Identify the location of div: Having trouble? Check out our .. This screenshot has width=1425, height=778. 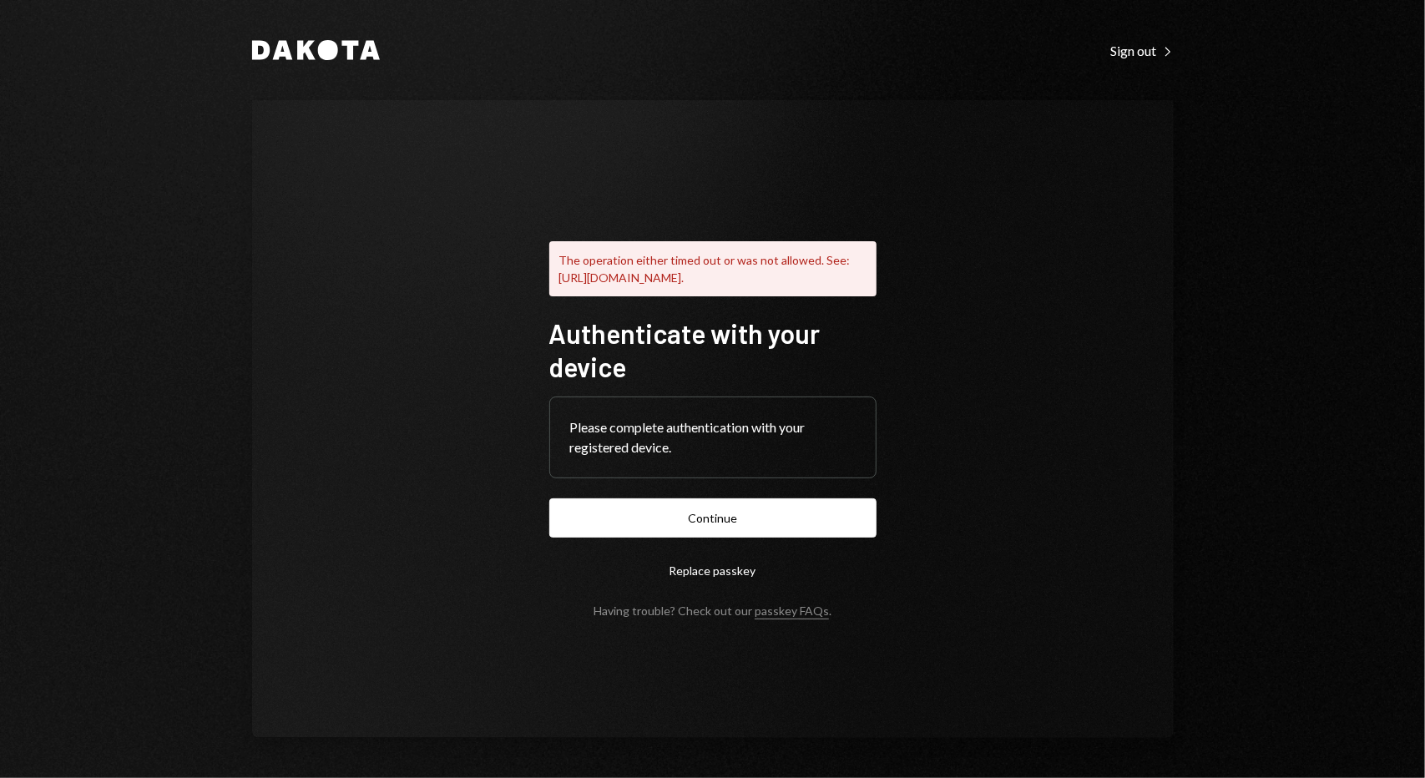
(712, 610).